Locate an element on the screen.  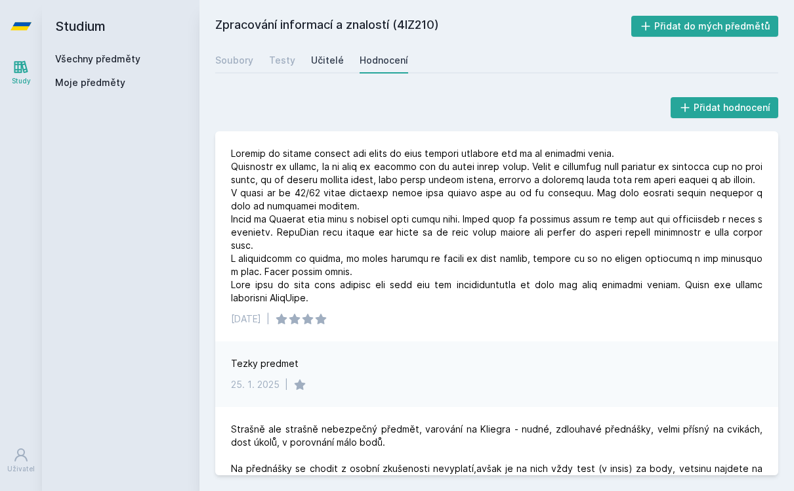
span: Moje předměty is located at coordinates (90, 83).